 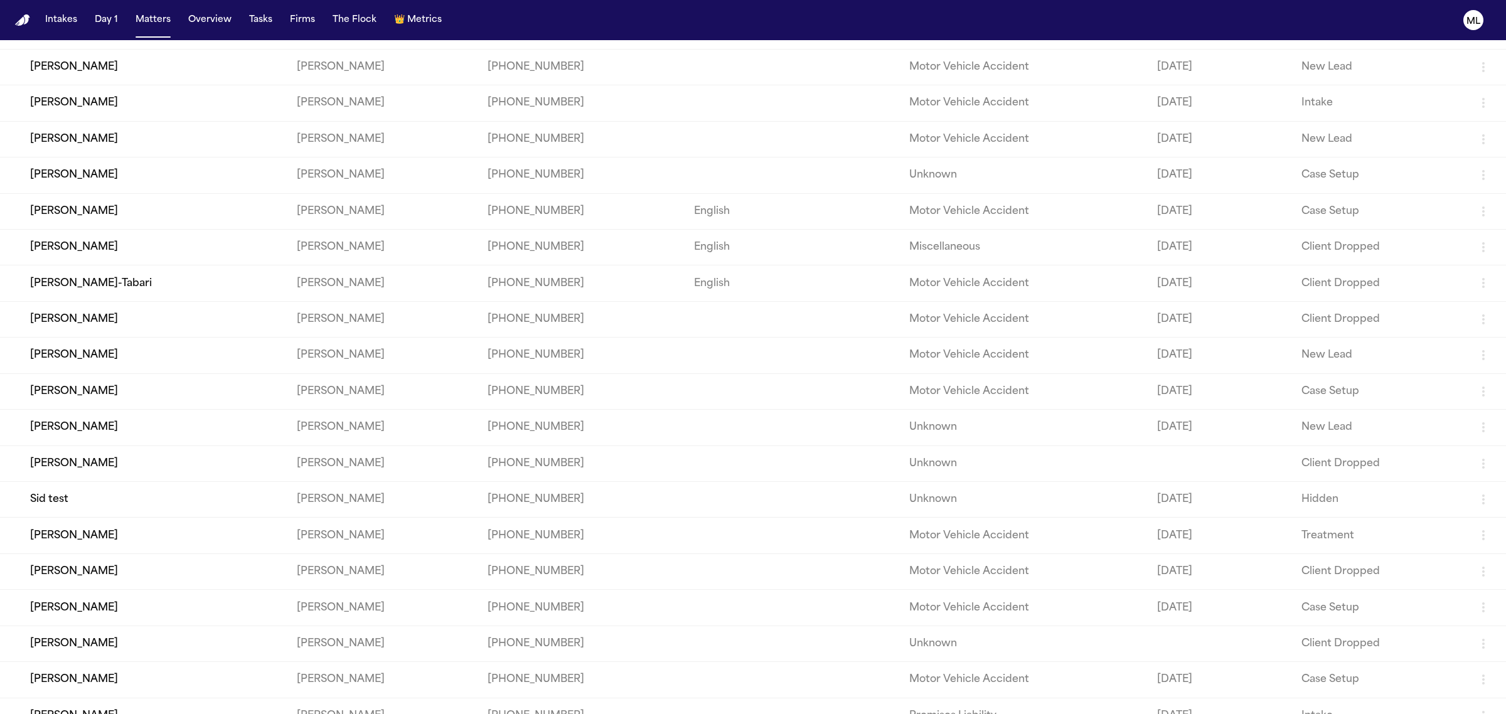 I want to click on a: The Flock, so click(x=355, y=20).